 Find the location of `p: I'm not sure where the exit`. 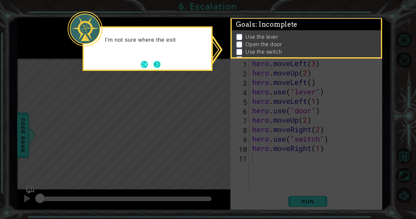

p: I'm not sure where the exit is located at coordinates (156, 40).